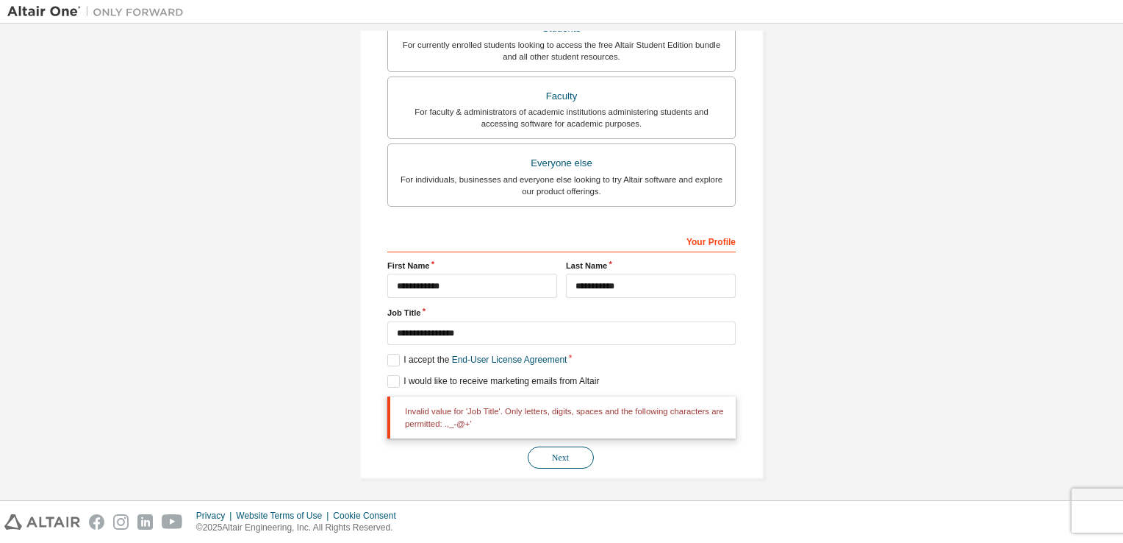  What do you see at coordinates (562, 163) in the screenshot?
I see `div: Everyone else` at bounding box center [562, 163].